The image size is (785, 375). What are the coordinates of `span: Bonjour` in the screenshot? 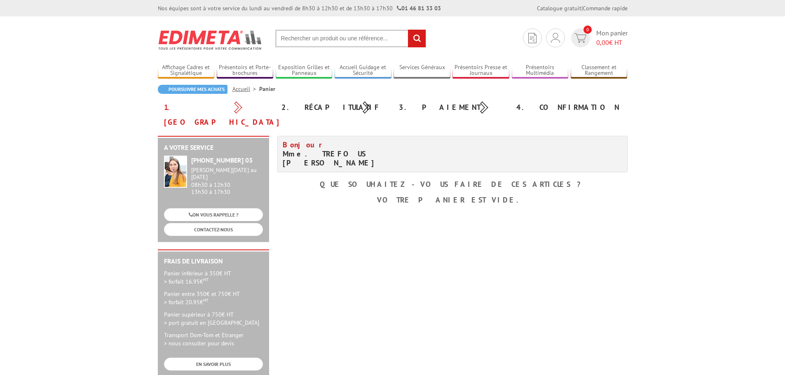 It's located at (304, 145).